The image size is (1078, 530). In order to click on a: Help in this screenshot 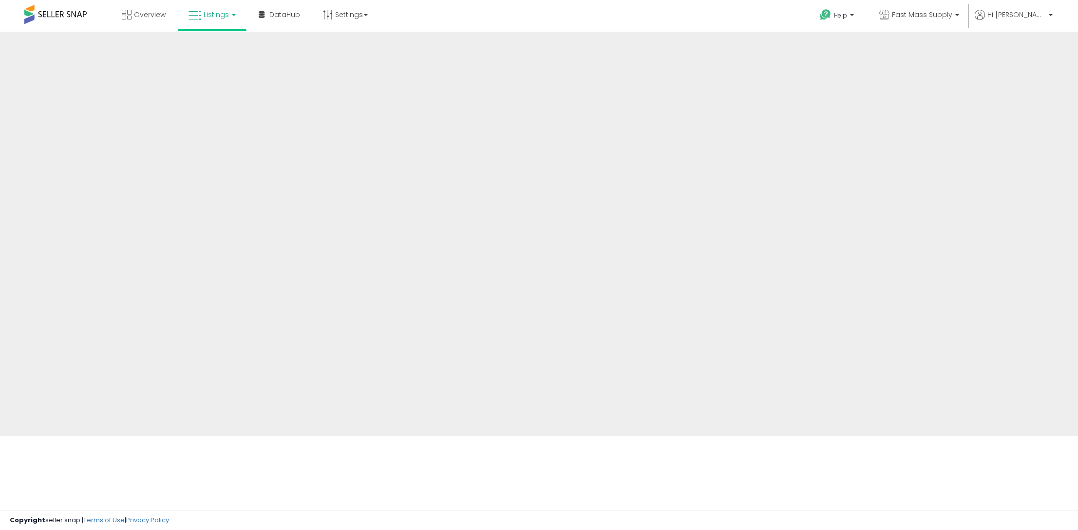, I will do `click(838, 17)`.